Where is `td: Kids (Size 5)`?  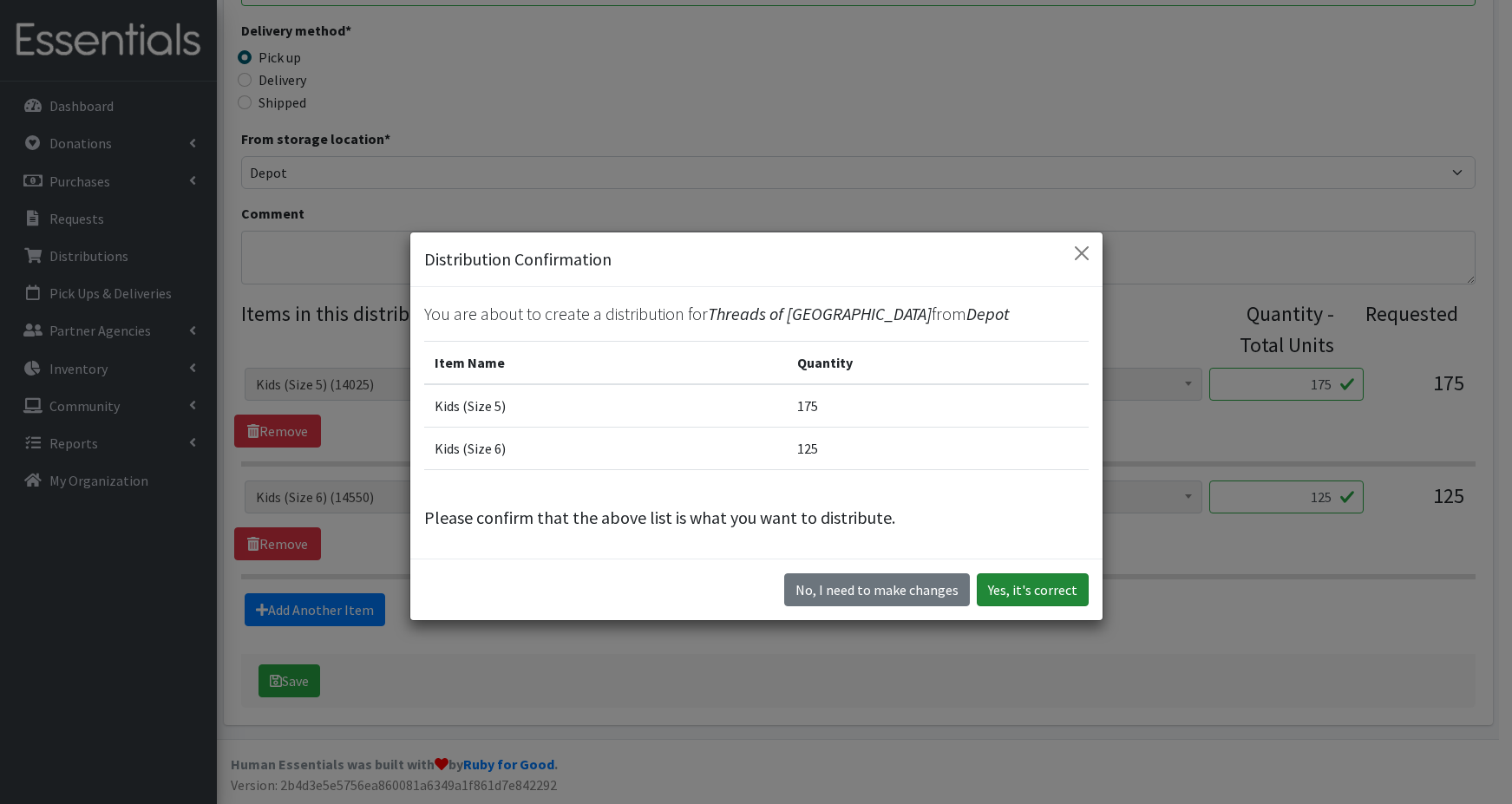
td: Kids (Size 5) is located at coordinates (606, 406).